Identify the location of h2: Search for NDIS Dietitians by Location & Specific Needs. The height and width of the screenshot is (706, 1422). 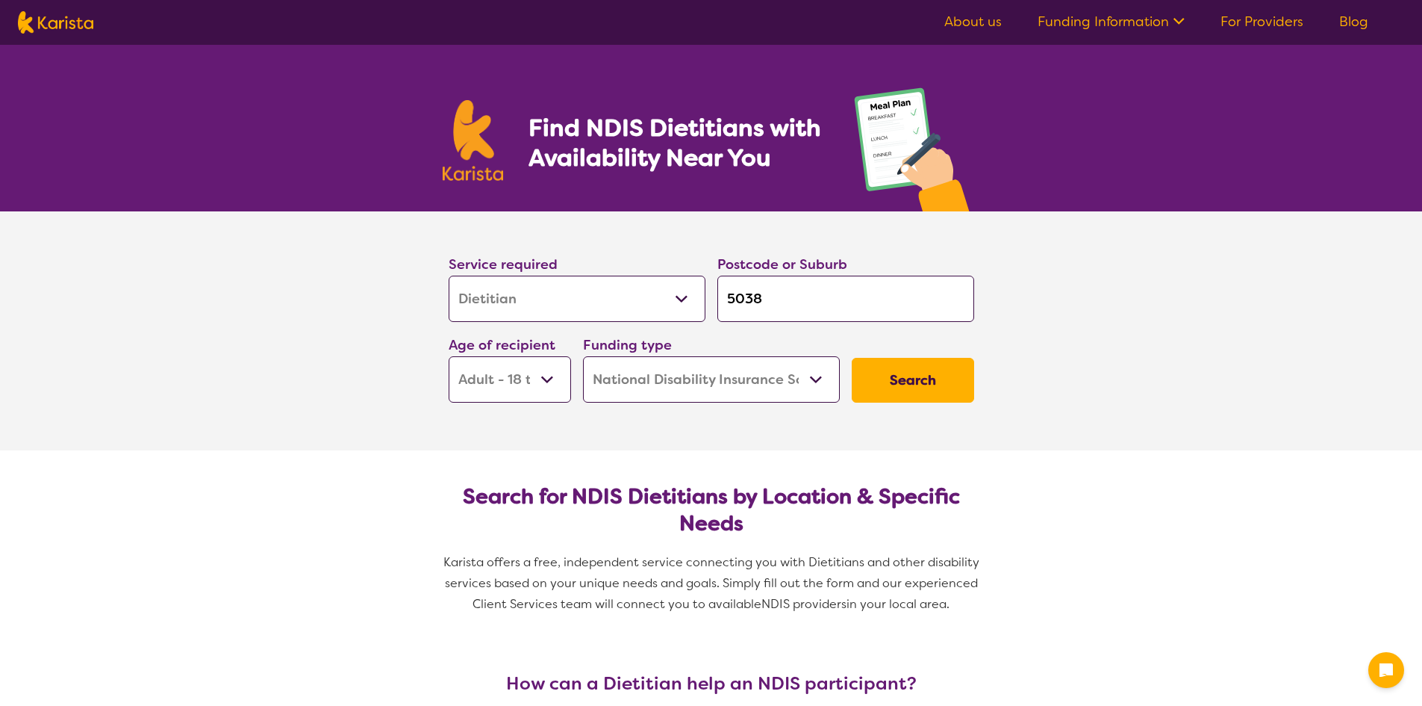
(711, 510).